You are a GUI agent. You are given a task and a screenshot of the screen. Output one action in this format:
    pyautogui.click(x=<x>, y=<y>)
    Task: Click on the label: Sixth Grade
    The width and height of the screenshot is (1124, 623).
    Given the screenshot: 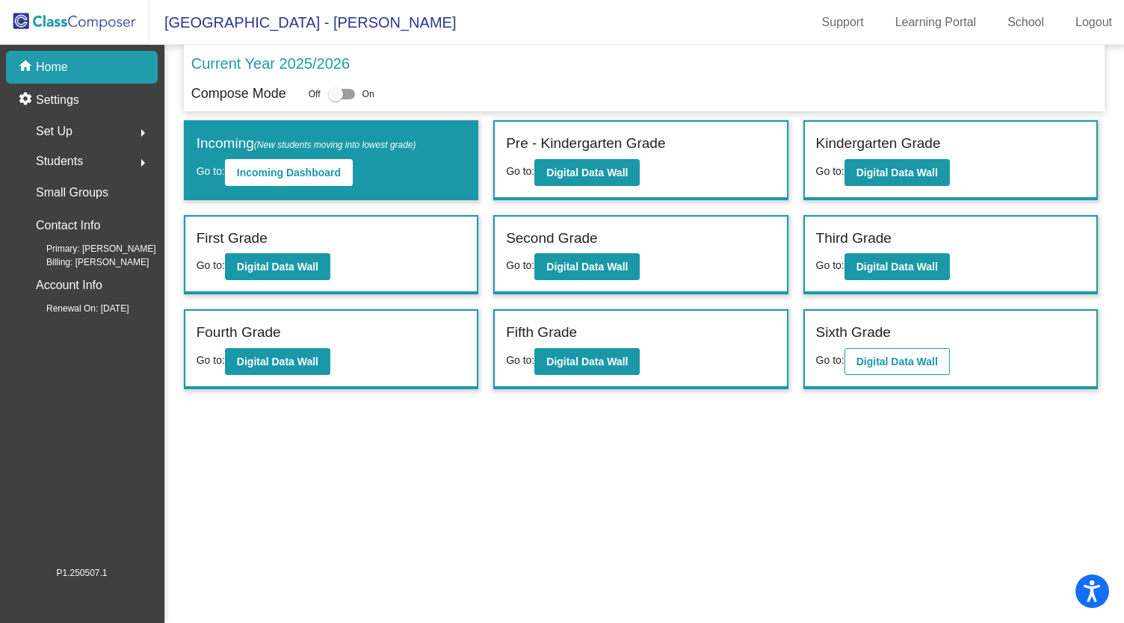 What is the action you would take?
    pyautogui.click(x=853, y=332)
    